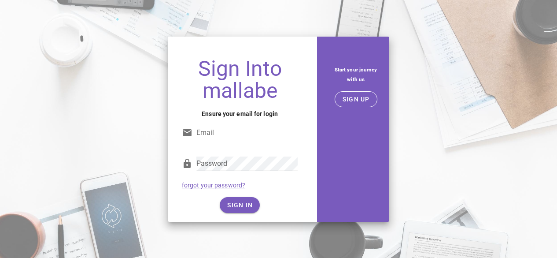 The image size is (557, 258). Describe the element at coordinates (214, 185) in the screenshot. I see `a: forgot your password?` at that location.